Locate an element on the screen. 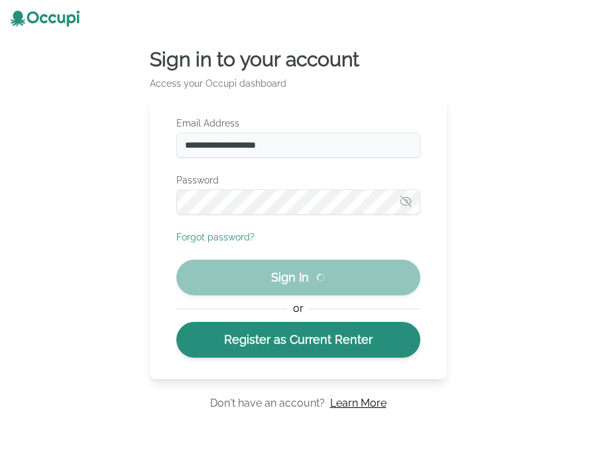 The width and height of the screenshot is (596, 457). label: Password is located at coordinates (298, 180).